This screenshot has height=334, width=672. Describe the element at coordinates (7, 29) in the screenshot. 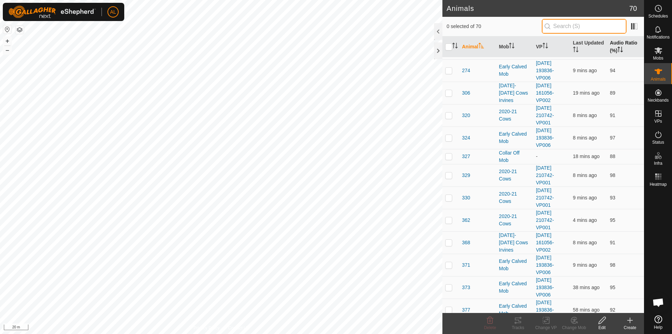

I see `button: Reset Map` at that location.